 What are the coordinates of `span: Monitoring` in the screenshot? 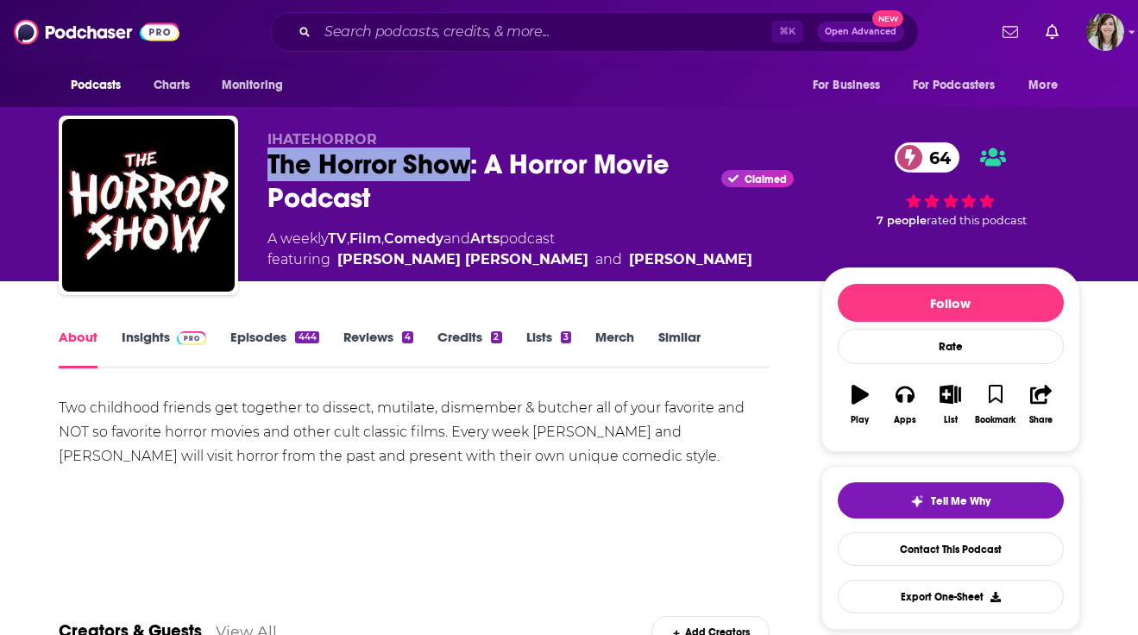 It's located at (252, 85).